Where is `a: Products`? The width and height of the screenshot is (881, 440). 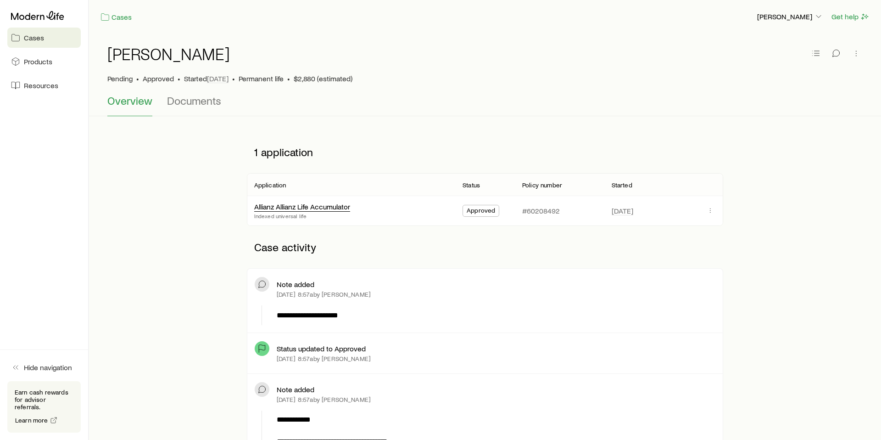 a: Products is located at coordinates (44, 61).